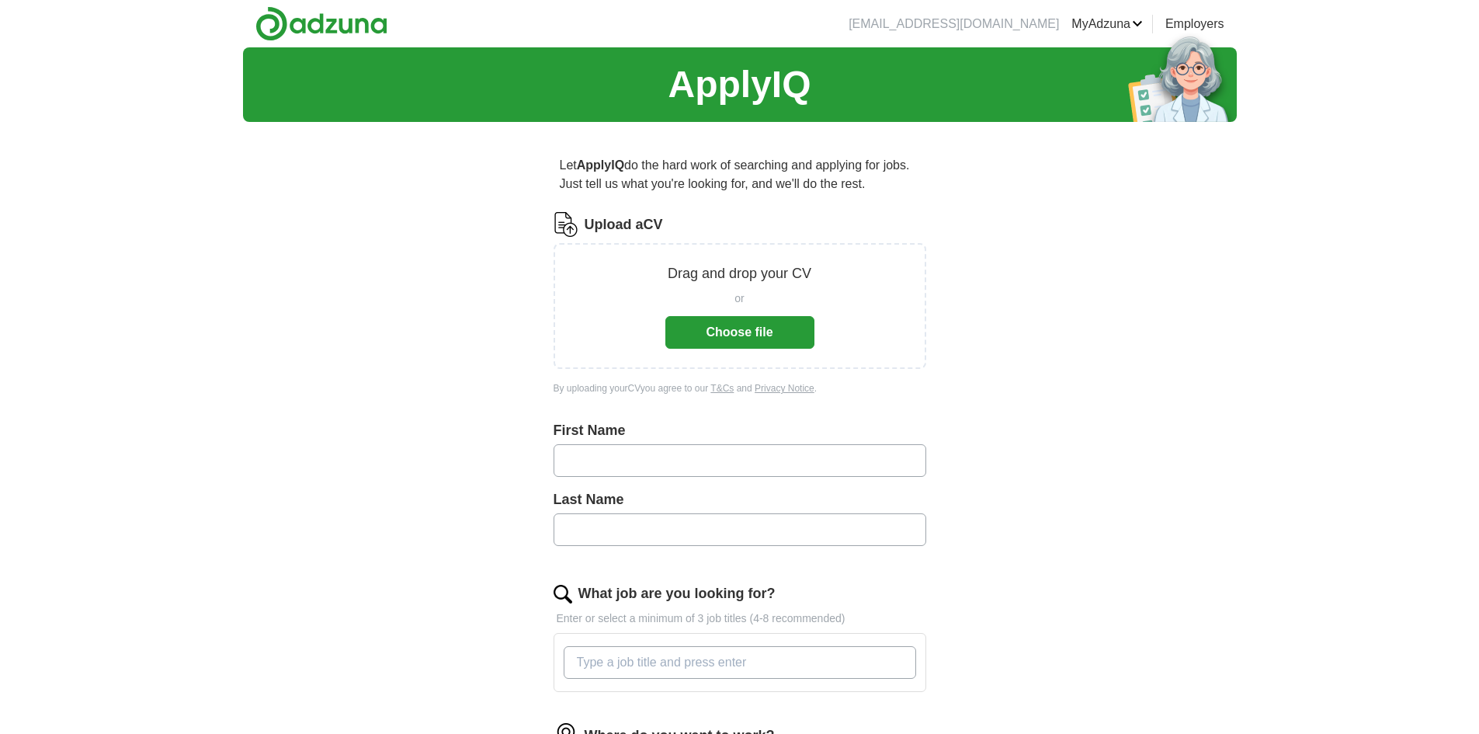  What do you see at coordinates (740, 662) in the screenshot?
I see `input: Type a job title and press enter` at bounding box center [740, 662].